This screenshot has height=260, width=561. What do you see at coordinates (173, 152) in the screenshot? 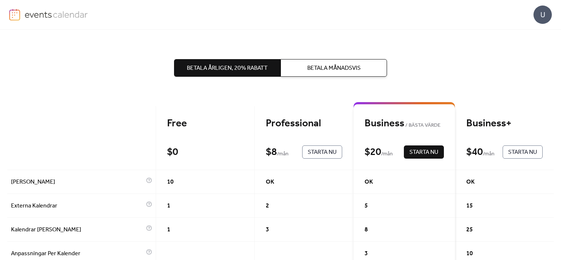
I see `div: $ 0` at bounding box center [173, 152].